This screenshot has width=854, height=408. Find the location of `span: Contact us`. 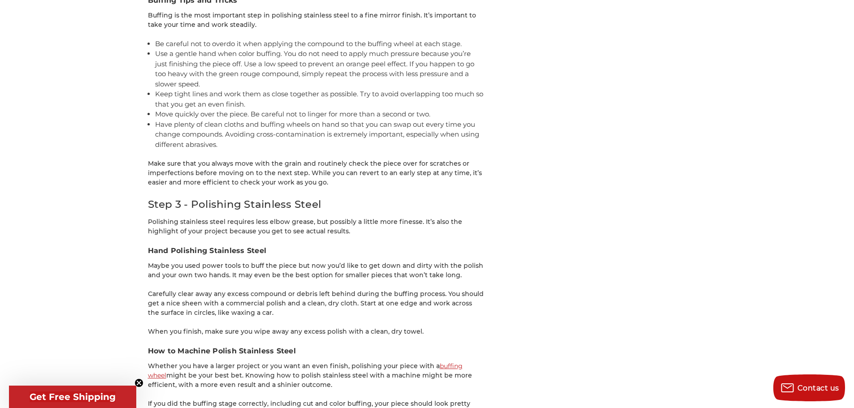

span: Contact us is located at coordinates (818, 388).